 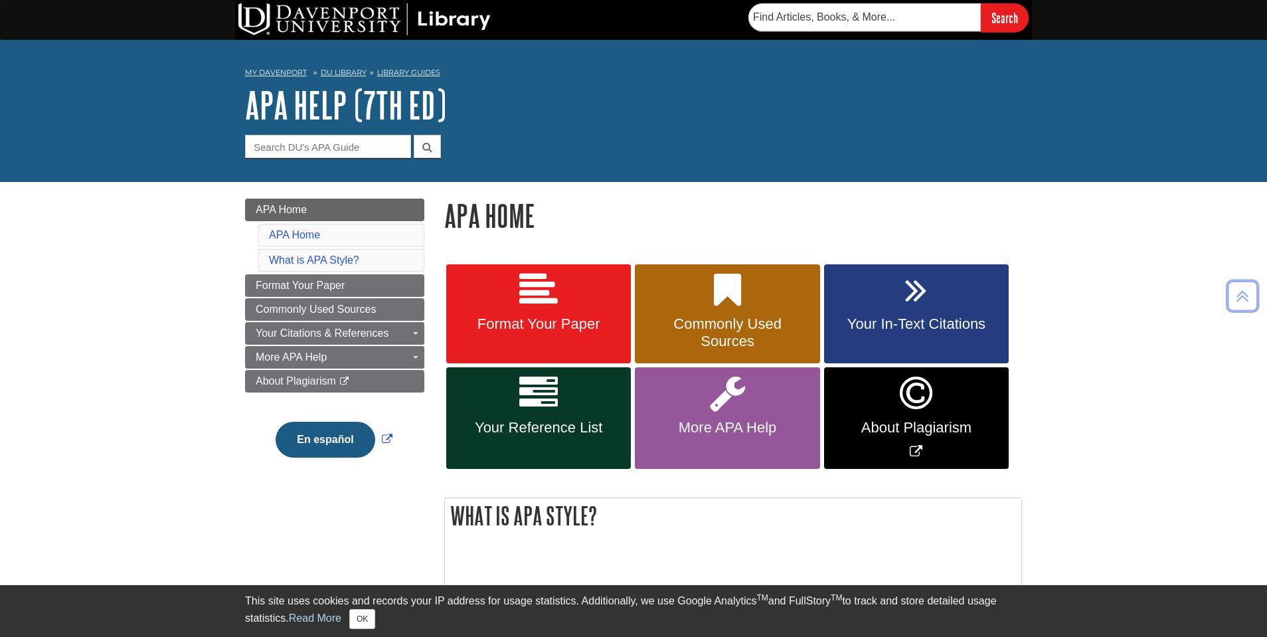 I want to click on button: Close, so click(x=362, y=619).